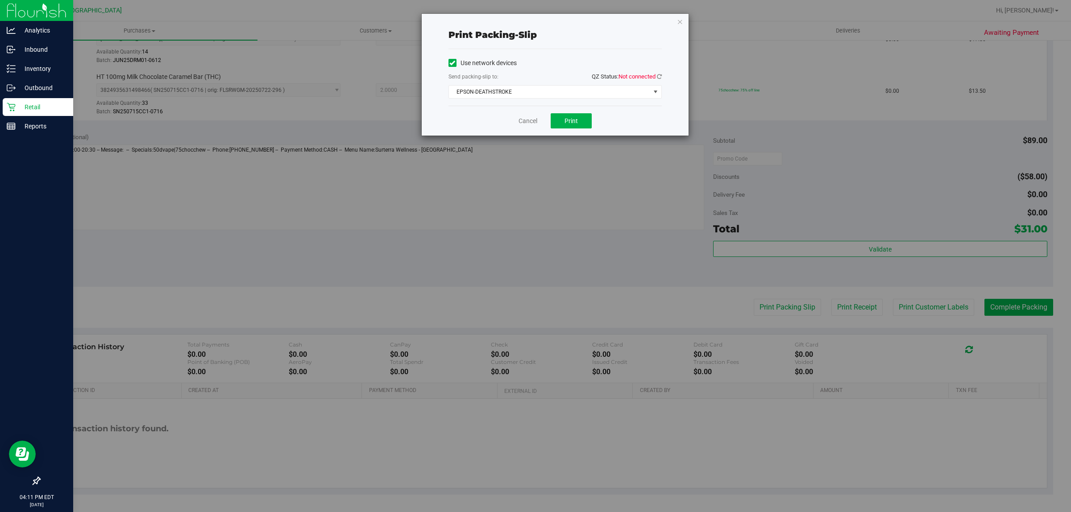 The height and width of the screenshot is (512, 1071). What do you see at coordinates (42, 107) in the screenshot?
I see `p: Retail` at bounding box center [42, 107].